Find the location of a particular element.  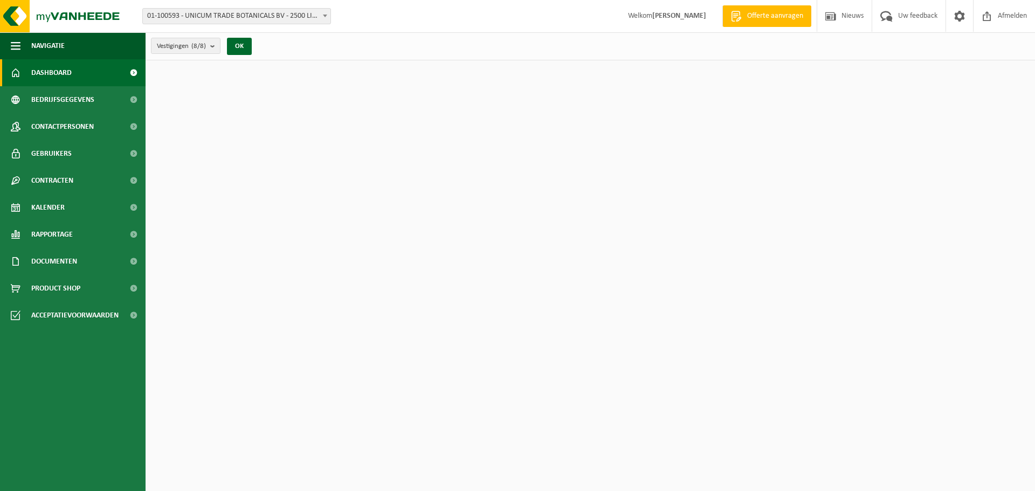

span: Documenten is located at coordinates (54, 262).